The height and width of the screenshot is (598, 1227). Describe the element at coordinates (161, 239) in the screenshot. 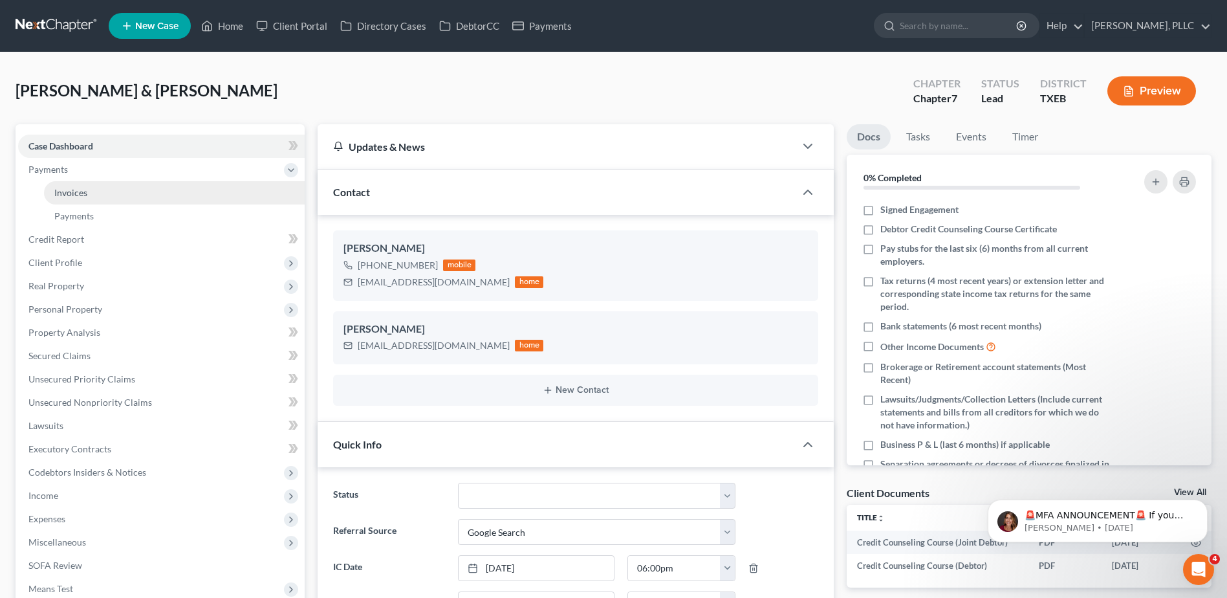

I see `a: Credit Report` at that location.